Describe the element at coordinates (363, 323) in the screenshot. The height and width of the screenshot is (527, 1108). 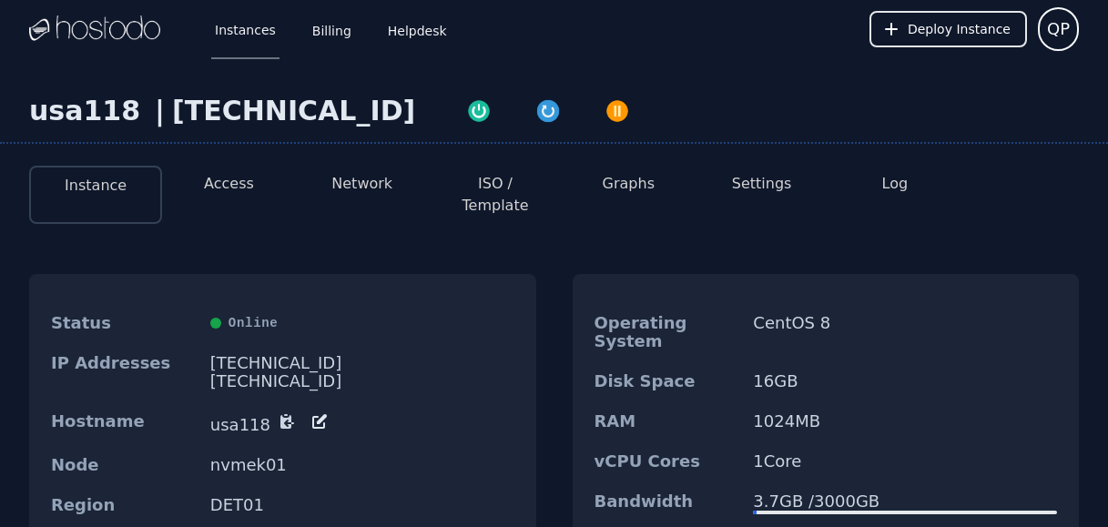
I see `div: Online` at that location.